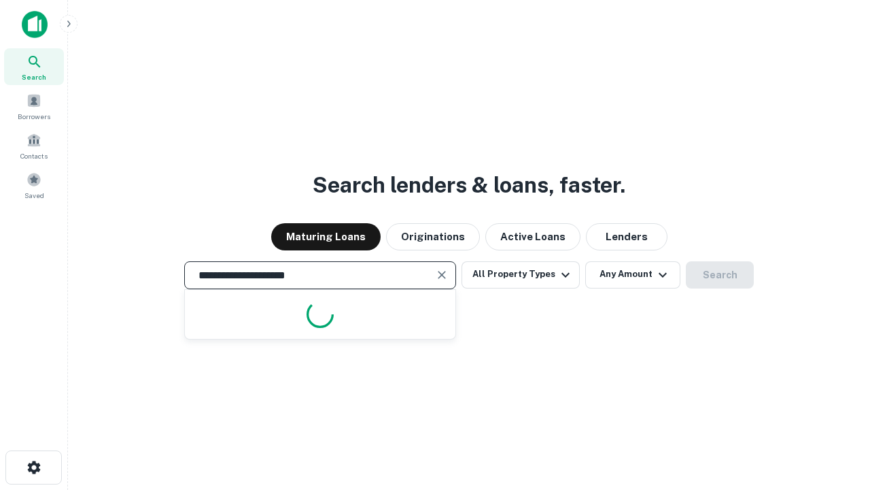 The height and width of the screenshot is (490, 870). Describe the element at coordinates (469, 185) in the screenshot. I see `h3: Search lenders & loans, faster.` at that location.